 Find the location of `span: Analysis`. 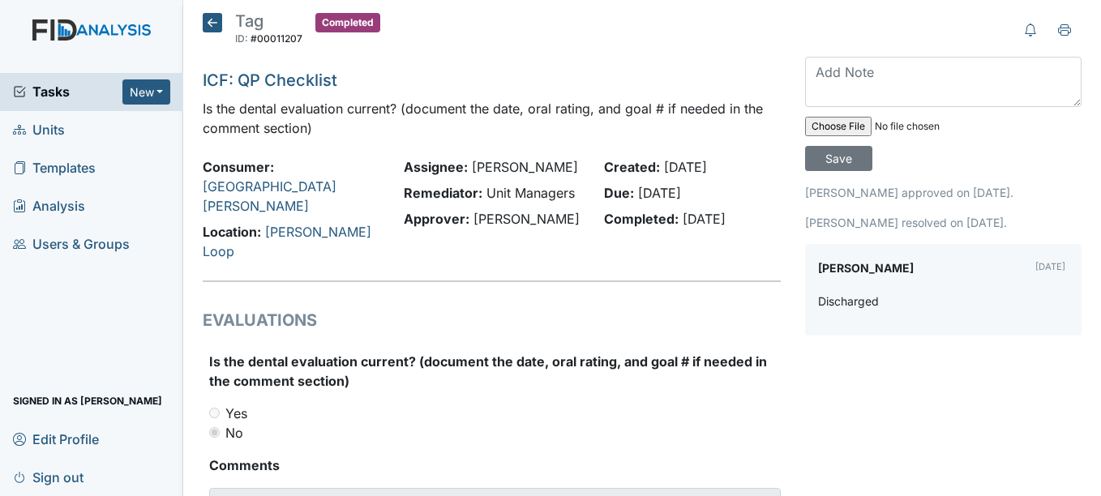

span: Analysis is located at coordinates (49, 206).